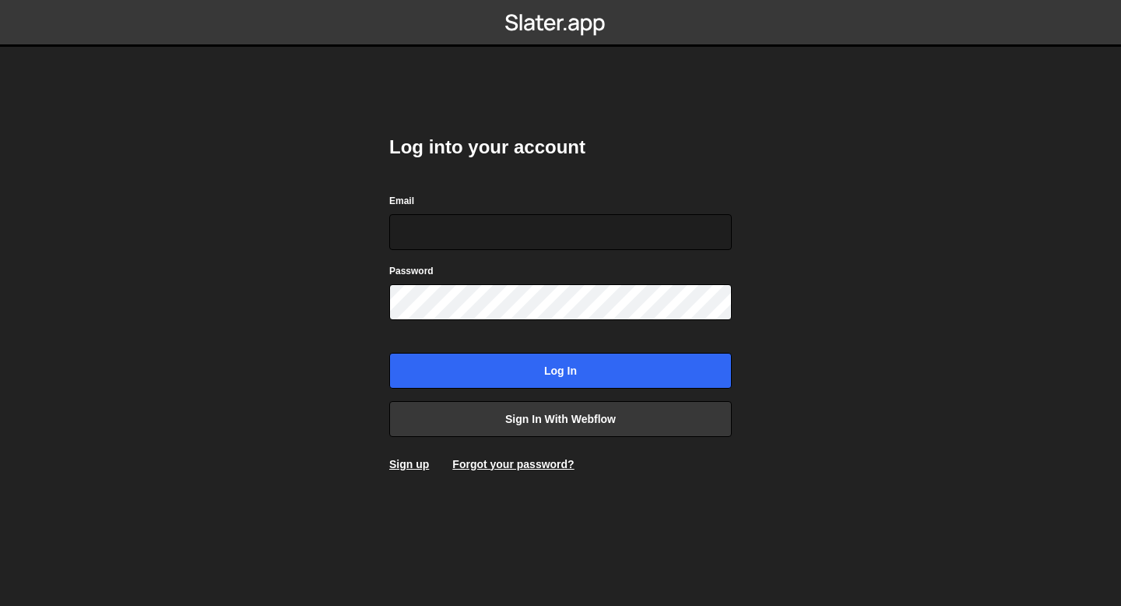 The image size is (1121, 606). What do you see at coordinates (402, 201) in the screenshot?
I see `label: Email` at bounding box center [402, 201].